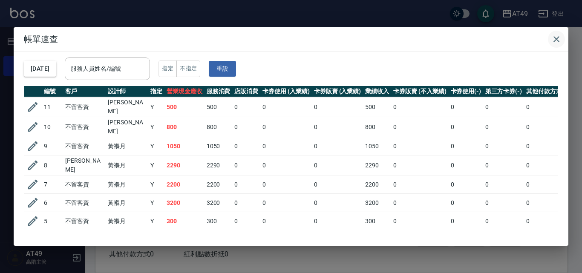 The height and width of the screenshot is (273, 582). What do you see at coordinates (52, 127) in the screenshot?
I see `td: 10` at bounding box center [52, 127].